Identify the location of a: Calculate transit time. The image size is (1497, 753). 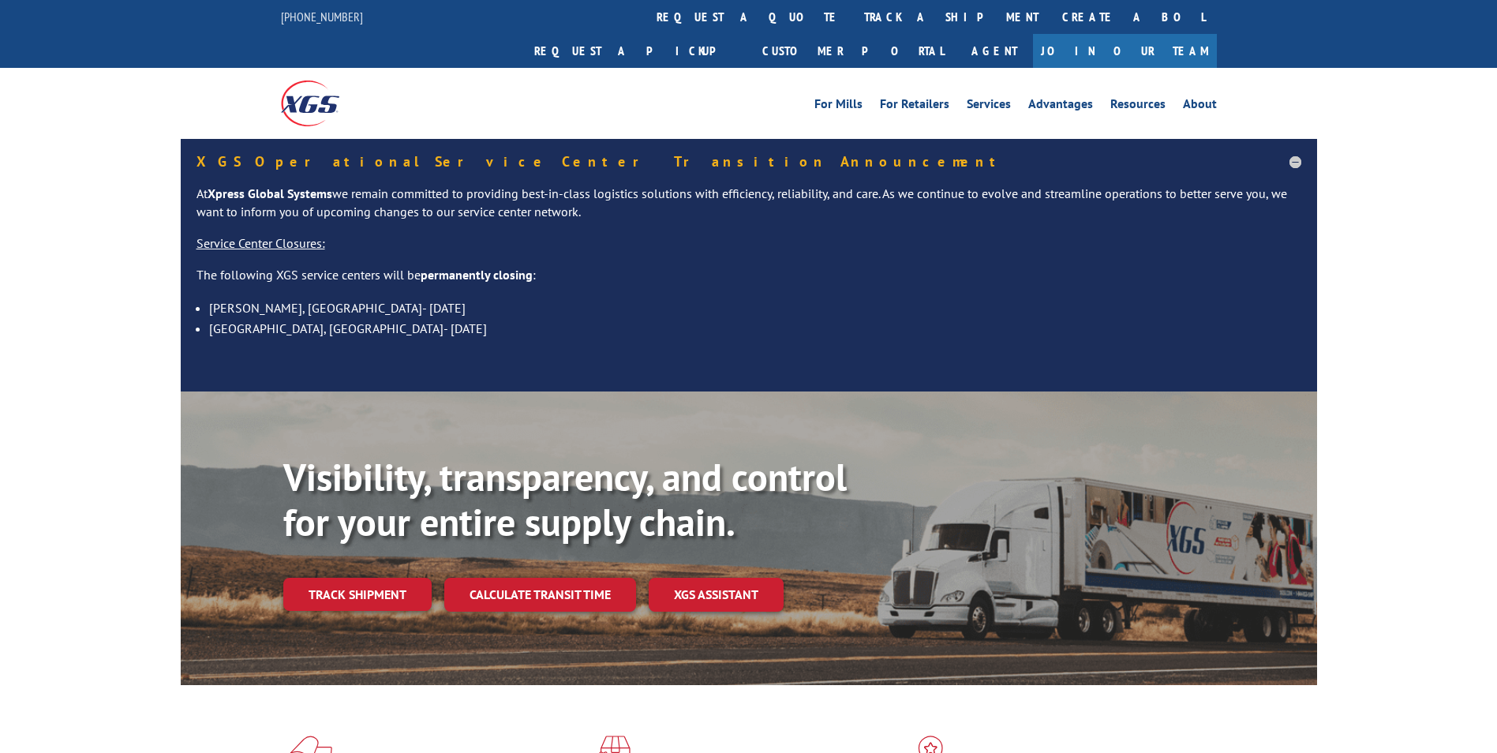
(540, 594).